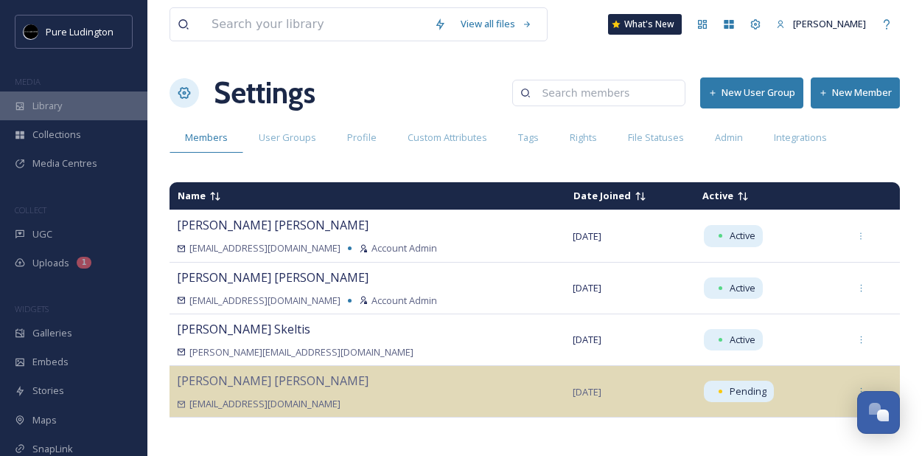 This screenshot has width=922, height=456. I want to click on button: New Member, so click(855, 92).